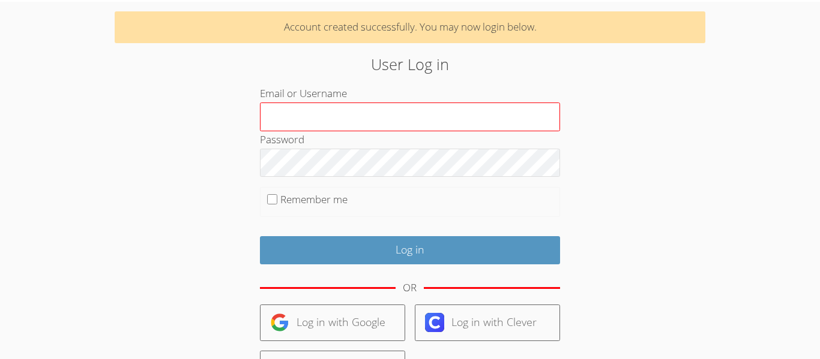  Describe the element at coordinates (409, 288) in the screenshot. I see `div: OR` at that location.